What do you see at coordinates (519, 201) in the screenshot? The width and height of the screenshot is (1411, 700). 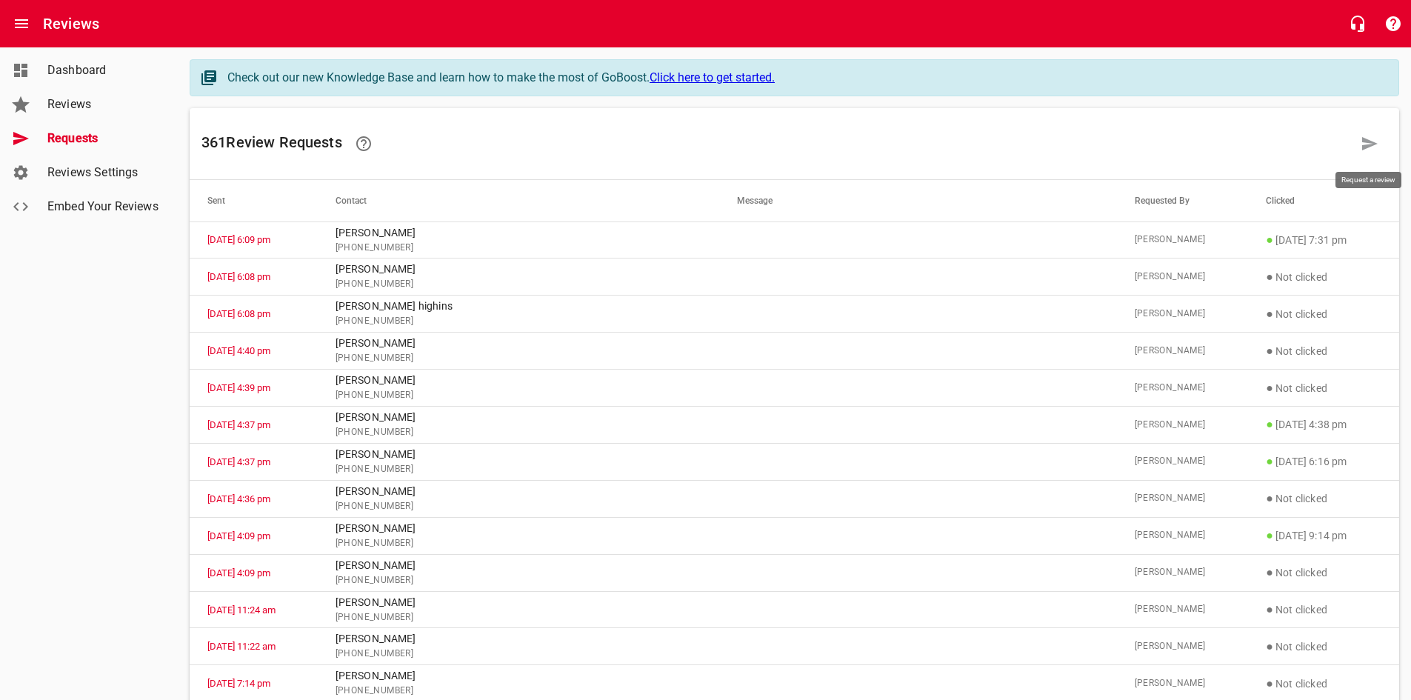 I see `th: Contact` at bounding box center [519, 201].